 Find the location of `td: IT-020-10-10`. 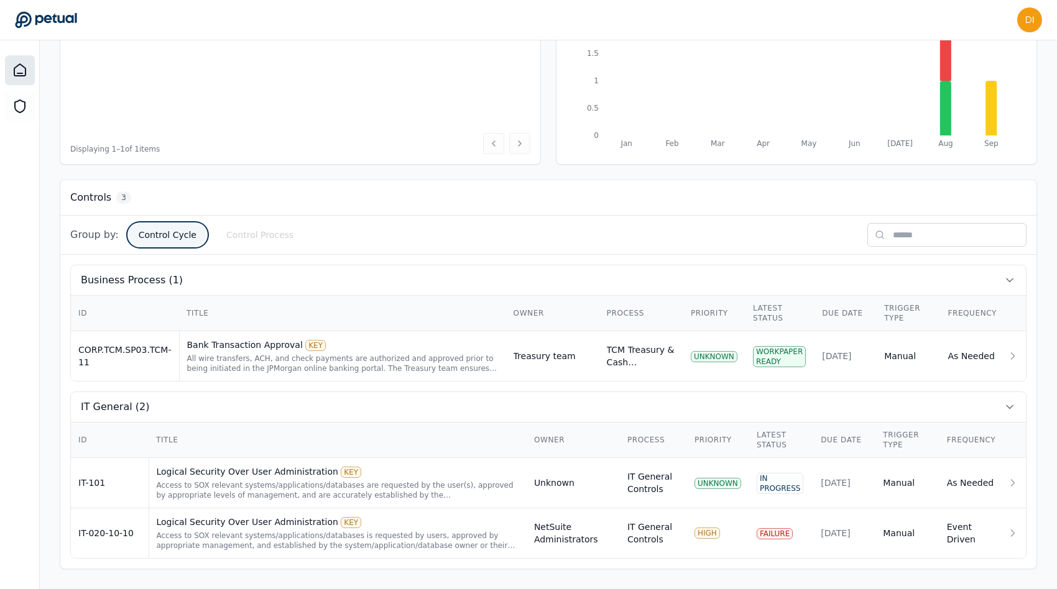

td: IT-020-10-10 is located at coordinates (109, 533).